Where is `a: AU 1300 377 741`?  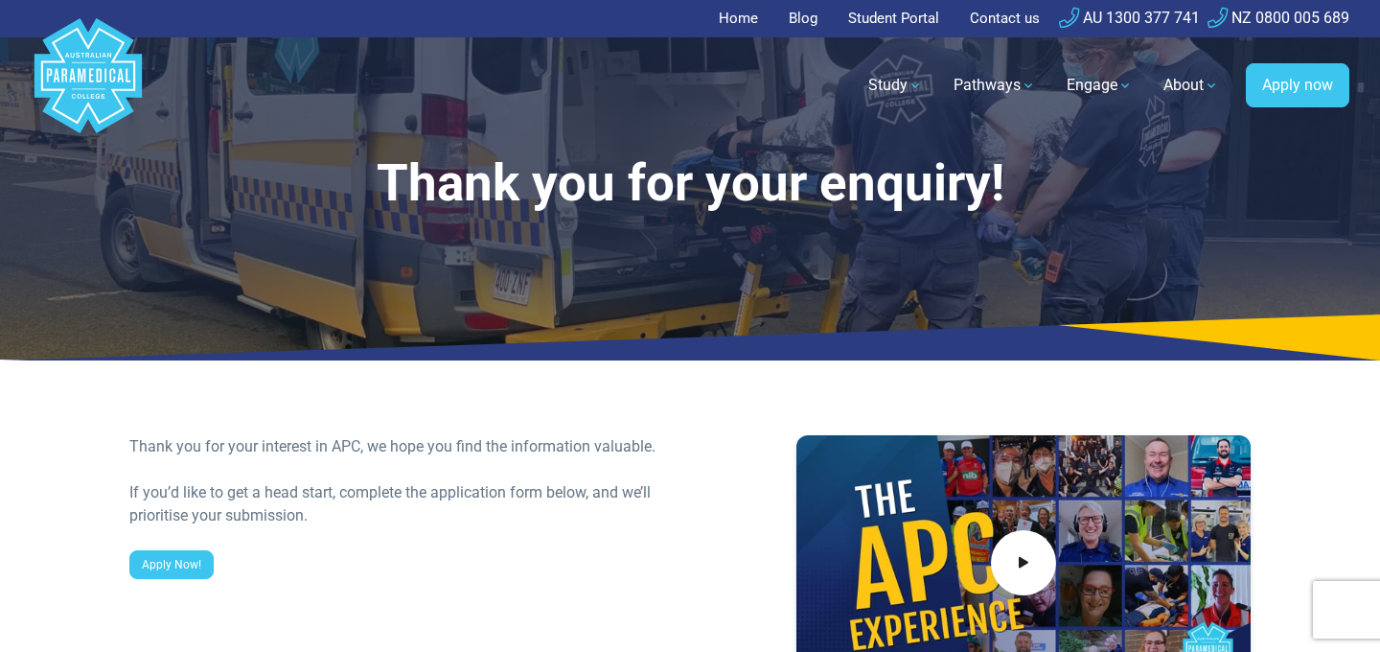 a: AU 1300 377 741 is located at coordinates (1129, 17).